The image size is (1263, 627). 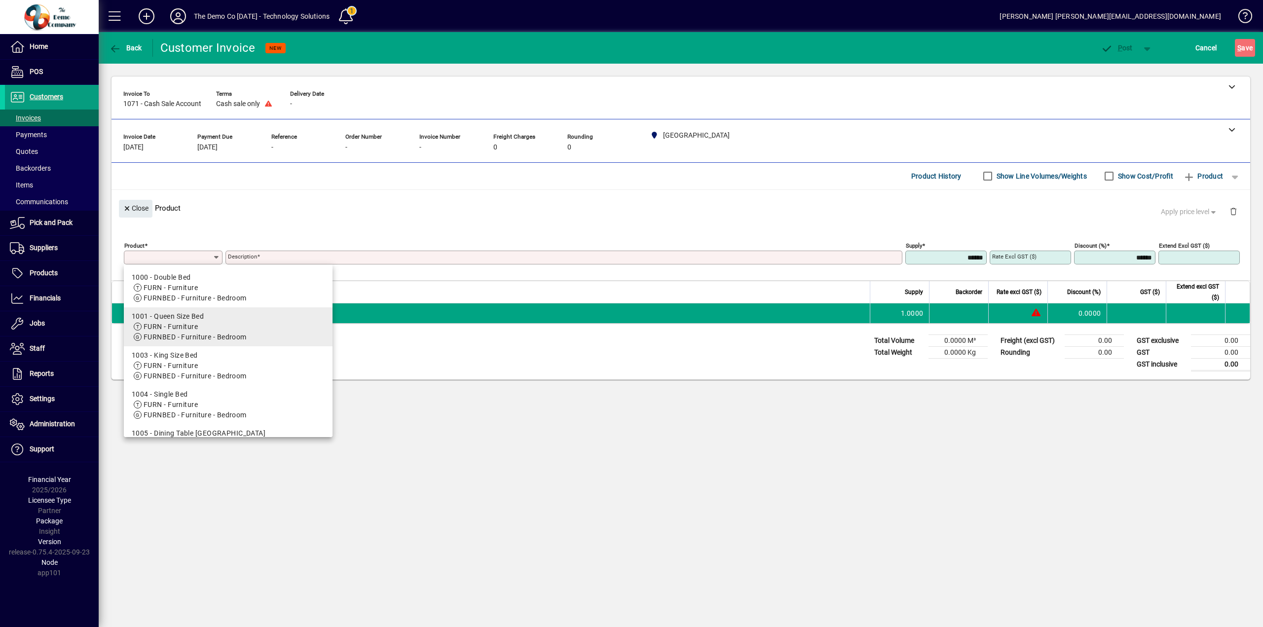 What do you see at coordinates (913, 292) in the screenshot?
I see `span: Supply` at bounding box center [913, 292].